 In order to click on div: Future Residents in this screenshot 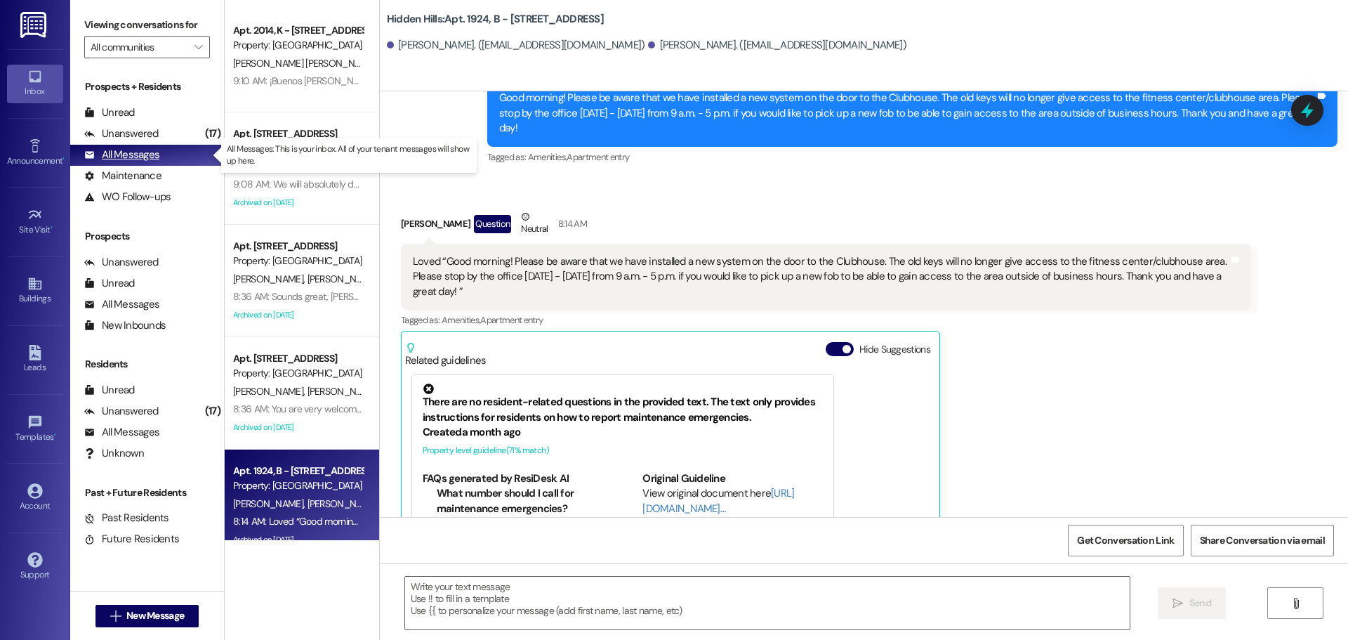, I will do `click(131, 539)`.